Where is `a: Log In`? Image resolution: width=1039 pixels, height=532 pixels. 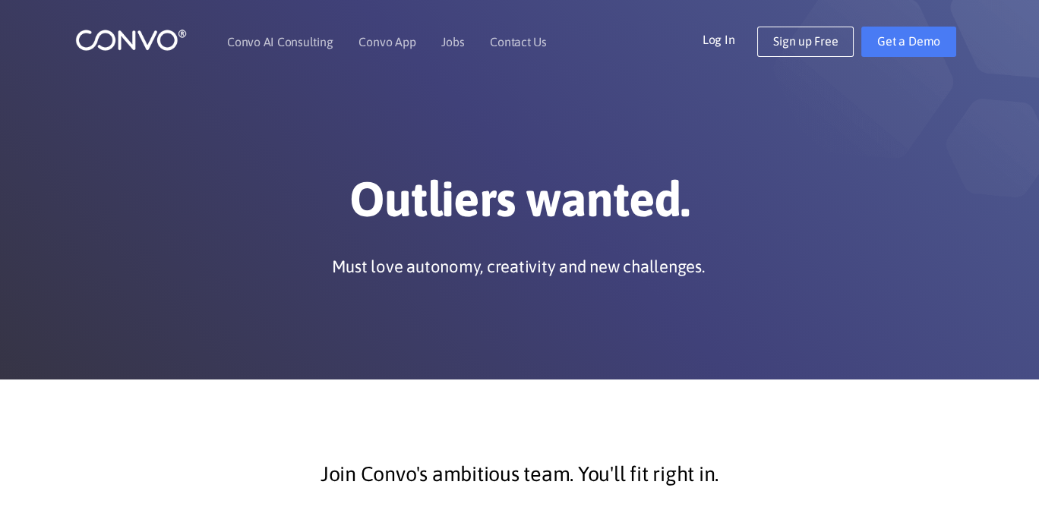
a: Log In is located at coordinates (730, 39).